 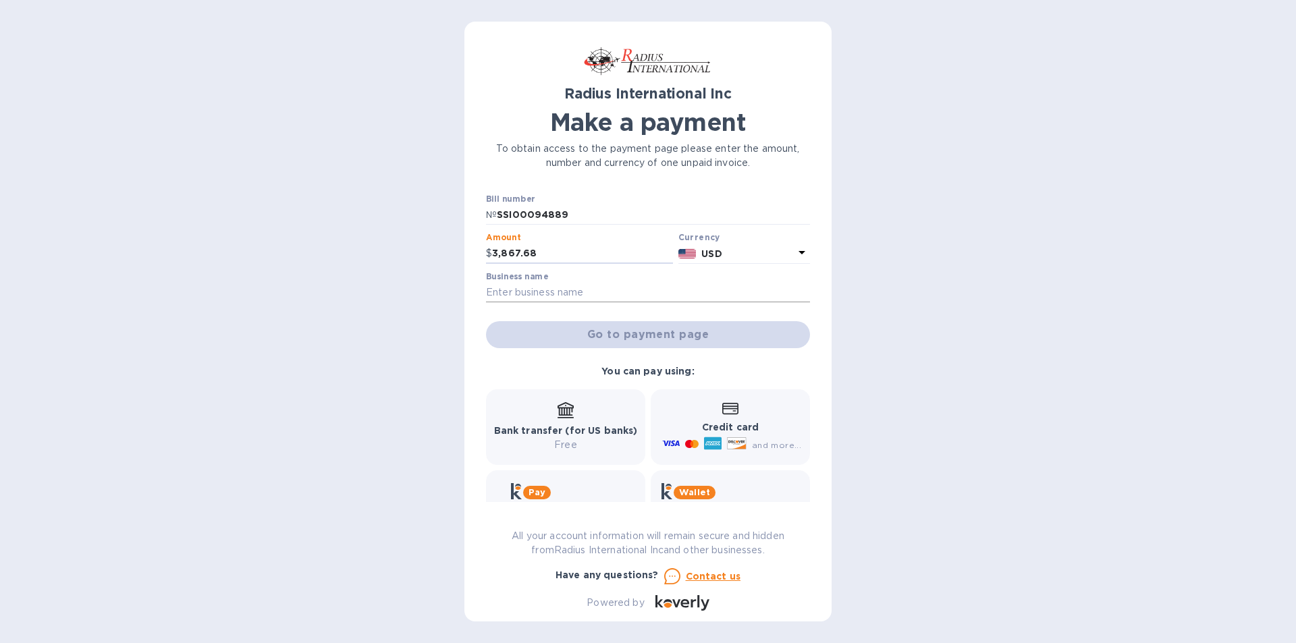 I want to click on p: №, so click(x=491, y=215).